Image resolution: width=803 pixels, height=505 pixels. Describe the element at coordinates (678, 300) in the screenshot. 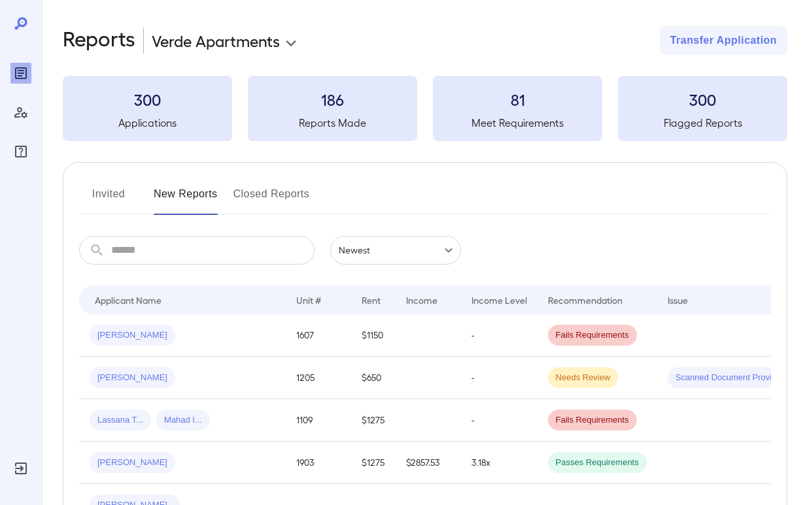

I see `div: Issue` at that location.